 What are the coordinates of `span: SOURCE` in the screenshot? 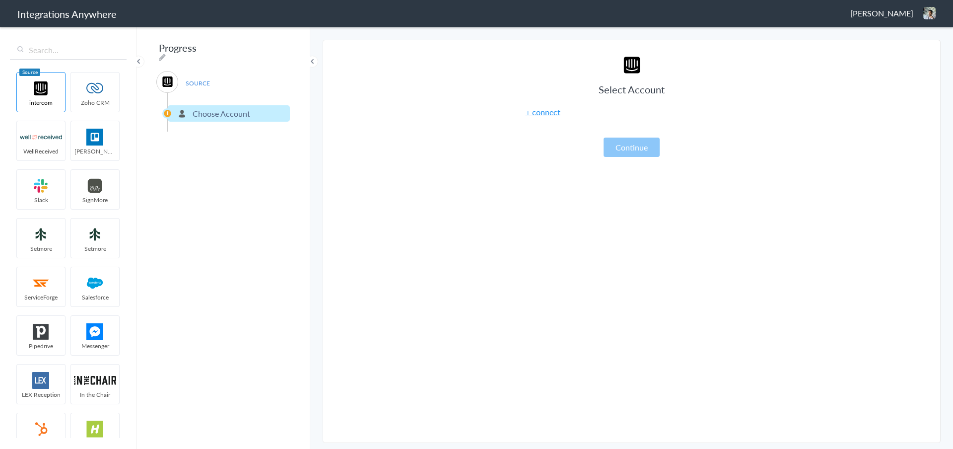 It's located at (198, 83).